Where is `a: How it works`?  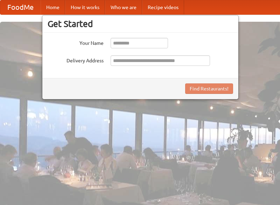
a: How it works is located at coordinates (85, 7).